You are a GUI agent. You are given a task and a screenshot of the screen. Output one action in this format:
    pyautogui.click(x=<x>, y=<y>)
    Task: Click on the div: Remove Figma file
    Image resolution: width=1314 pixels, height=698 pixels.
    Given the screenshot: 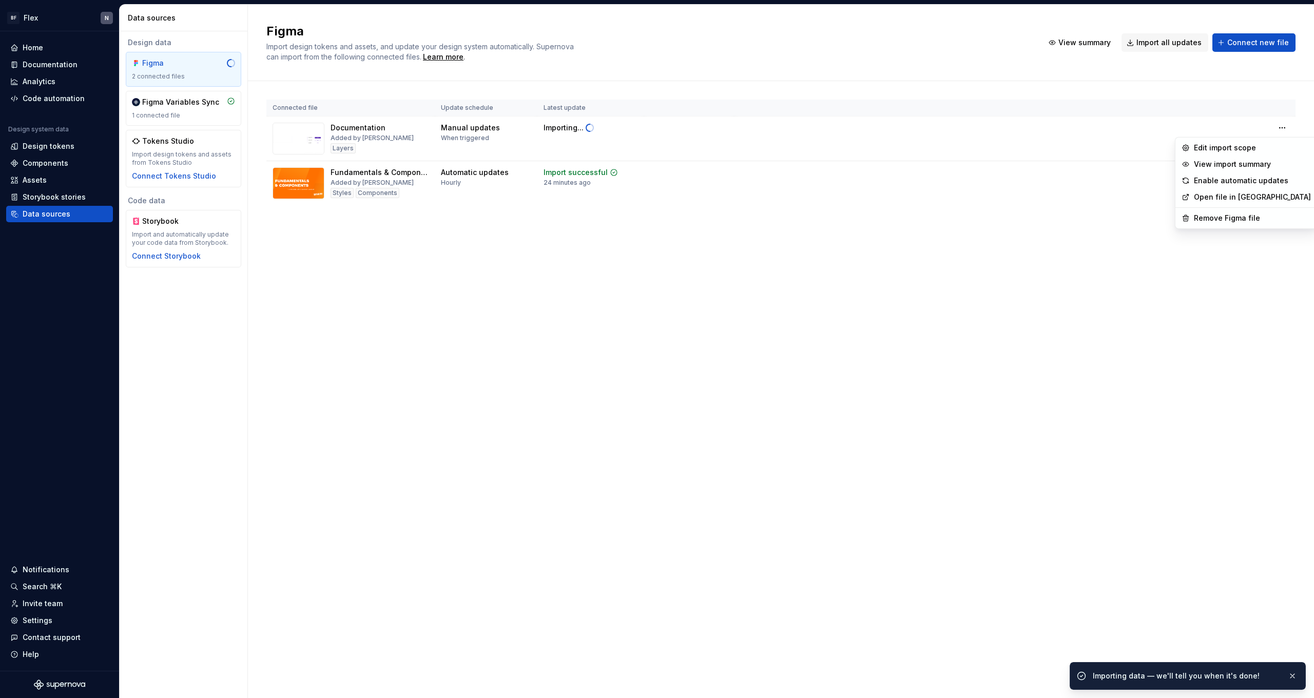 What is the action you would take?
    pyautogui.click(x=1252, y=218)
    